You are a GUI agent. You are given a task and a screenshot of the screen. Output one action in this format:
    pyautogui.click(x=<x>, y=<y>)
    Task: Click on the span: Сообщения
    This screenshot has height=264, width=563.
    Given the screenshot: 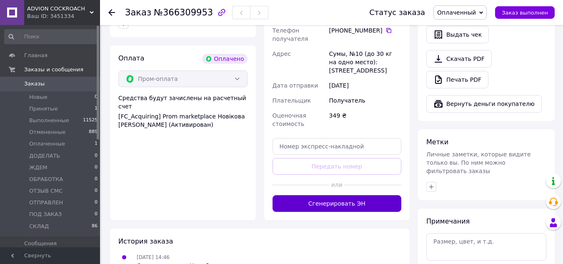 What is the action you would take?
    pyautogui.click(x=40, y=243)
    